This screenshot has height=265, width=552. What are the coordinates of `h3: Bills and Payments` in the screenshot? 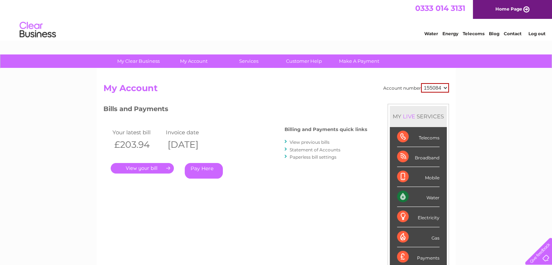 It's located at (235, 110).